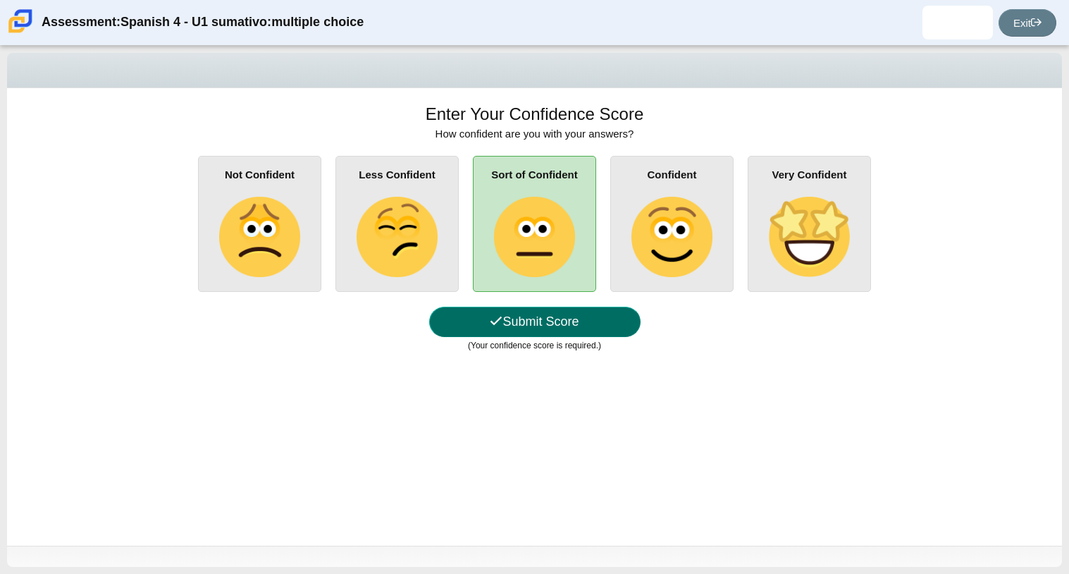  What do you see at coordinates (810, 174) in the screenshot?
I see `b: Very Confident` at bounding box center [810, 174].